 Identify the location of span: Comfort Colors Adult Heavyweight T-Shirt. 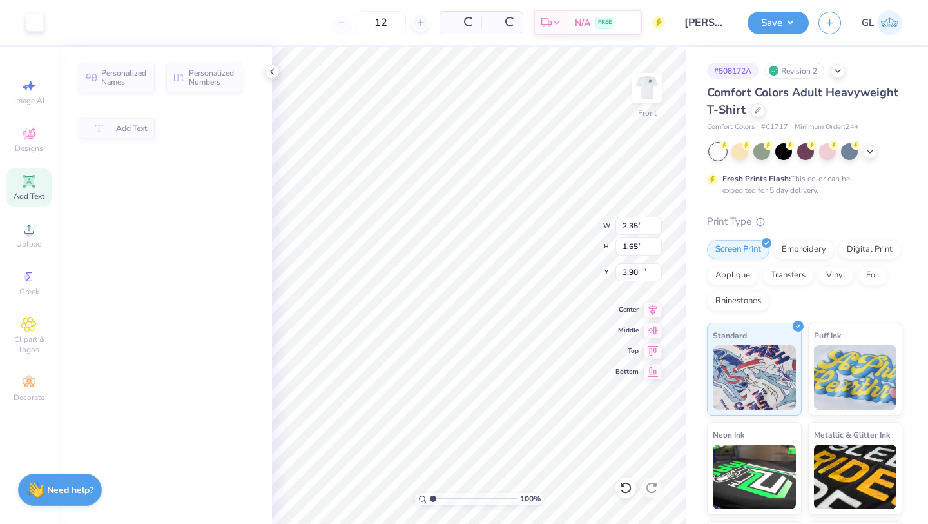
(803, 101).